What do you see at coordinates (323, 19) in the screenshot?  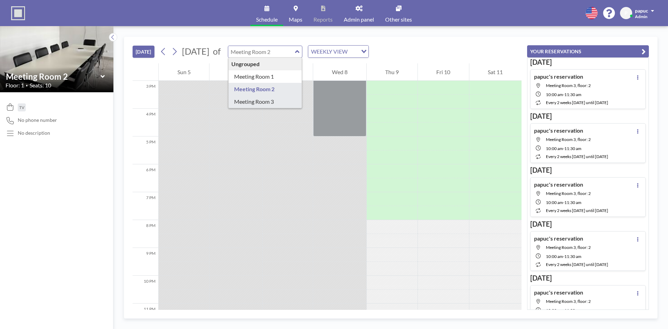 I see `span: Reports` at bounding box center [323, 19].